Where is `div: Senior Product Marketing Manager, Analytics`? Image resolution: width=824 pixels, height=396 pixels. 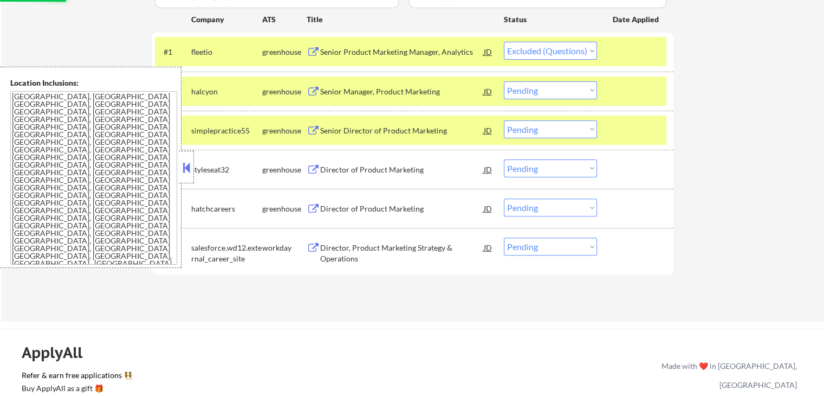 div: Senior Product Marketing Manager, Analytics is located at coordinates (402, 52).